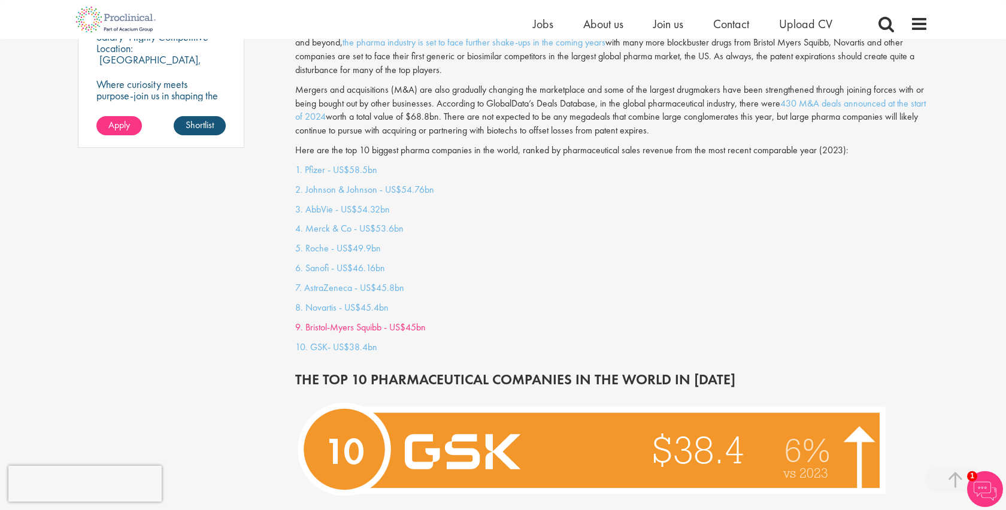 The image size is (1006, 510). Describe the element at coordinates (336, 169) in the screenshot. I see `a: 1. Pfizer - US$58.5bn` at that location.